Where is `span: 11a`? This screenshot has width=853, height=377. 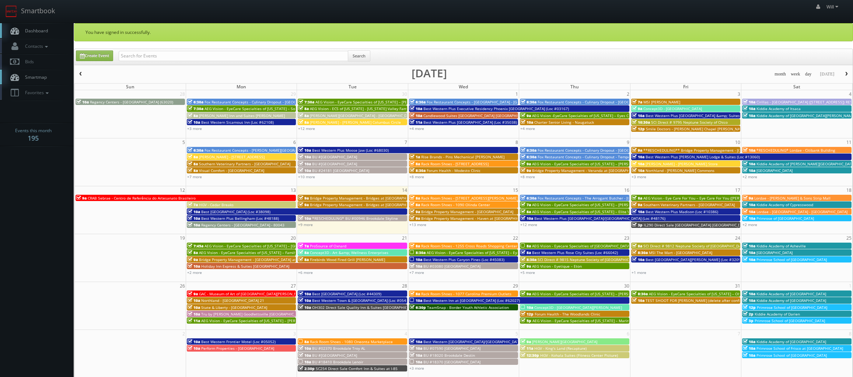
span: 11a is located at coordinates (194, 321).